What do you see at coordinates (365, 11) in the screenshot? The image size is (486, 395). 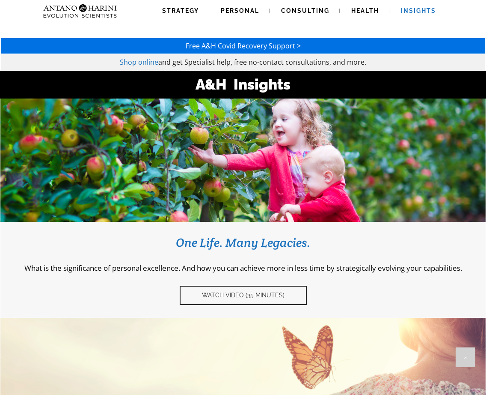 I see `span: Health` at bounding box center [365, 11].